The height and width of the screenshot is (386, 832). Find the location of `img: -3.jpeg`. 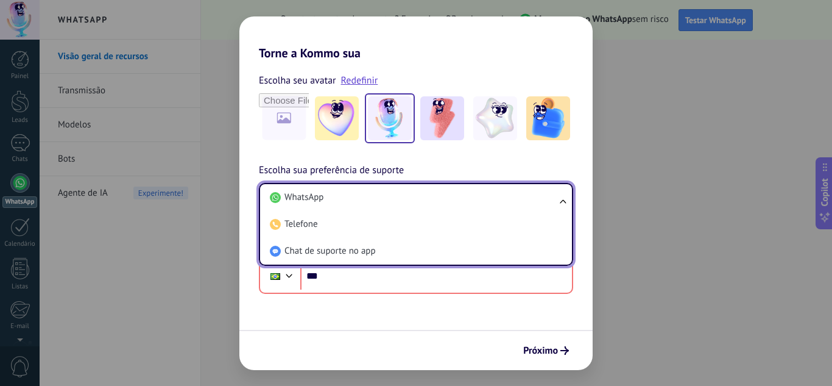

img: -3.jpeg is located at coordinates (442, 118).